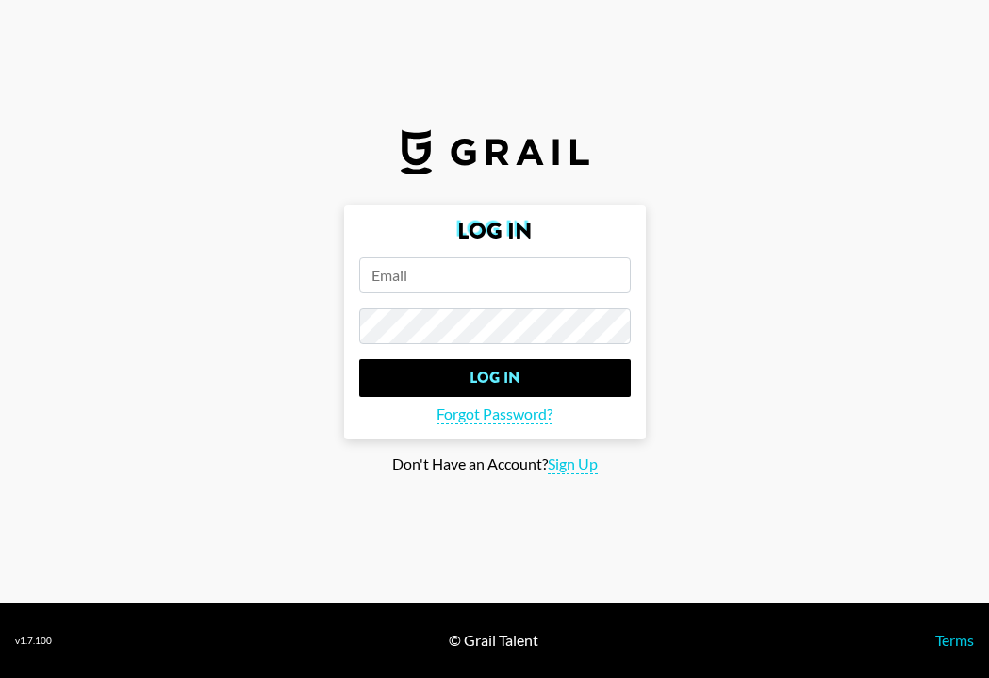 The image size is (989, 678). What do you see at coordinates (494, 414) in the screenshot?
I see `span: Forgot Password?` at bounding box center [494, 414].